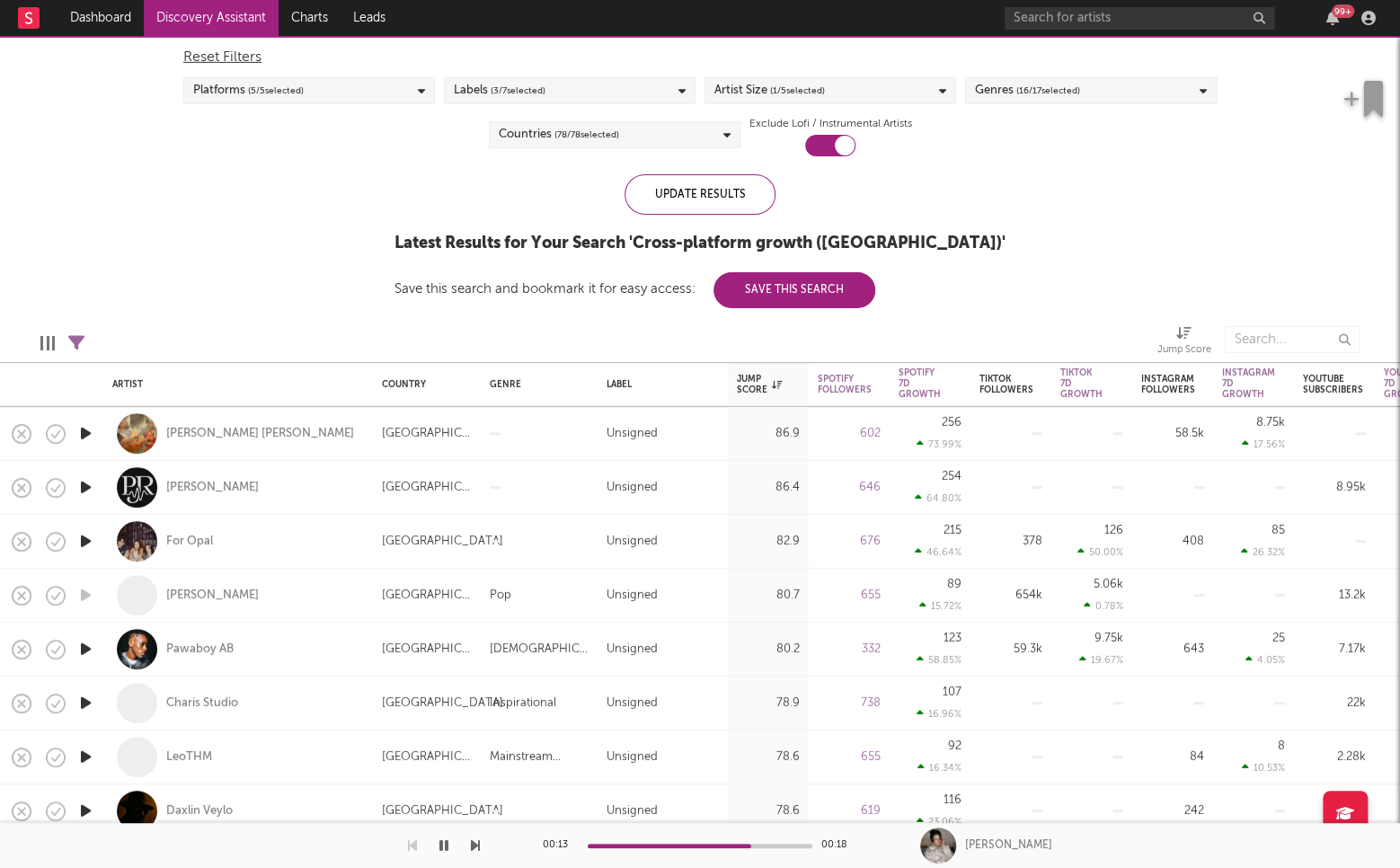 The image size is (1400, 868). Describe the element at coordinates (768, 595) in the screenshot. I see `div: 80.7` at that location.